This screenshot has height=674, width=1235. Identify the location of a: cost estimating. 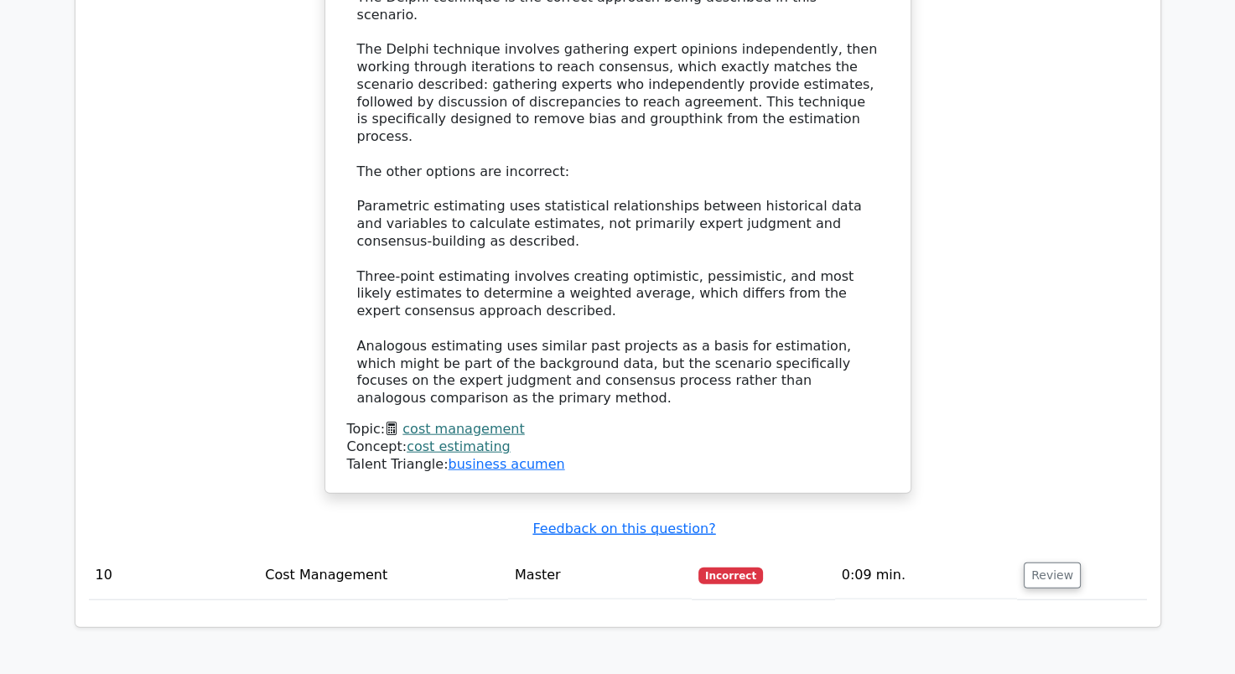
(459, 446).